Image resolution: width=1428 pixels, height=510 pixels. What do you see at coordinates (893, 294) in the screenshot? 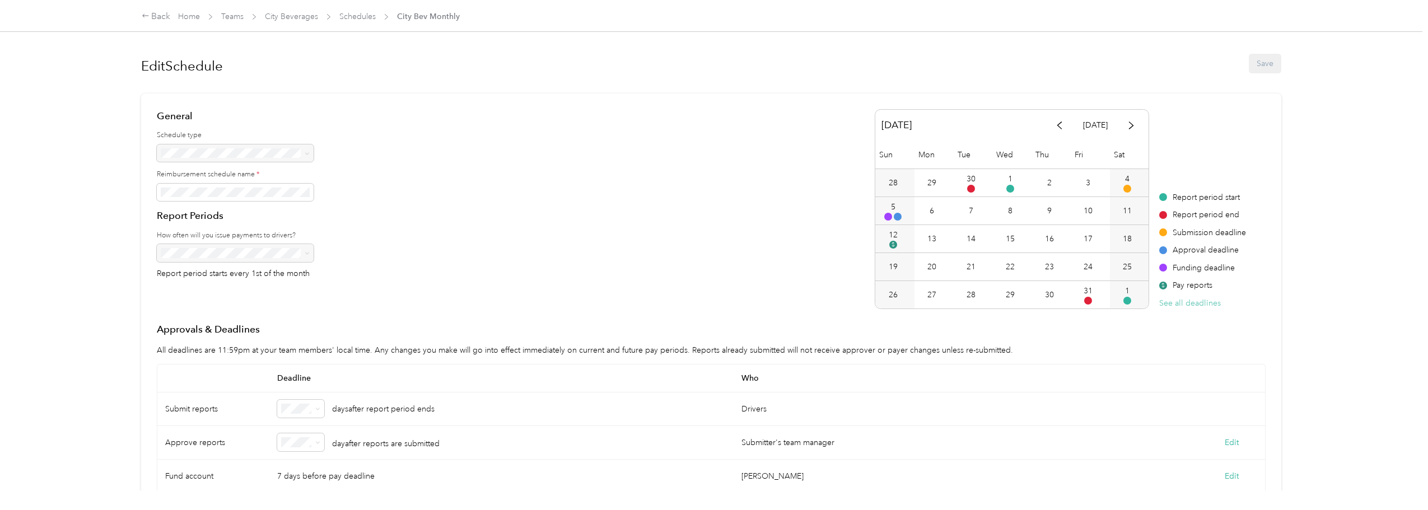
I see `div: 26` at bounding box center [893, 294].